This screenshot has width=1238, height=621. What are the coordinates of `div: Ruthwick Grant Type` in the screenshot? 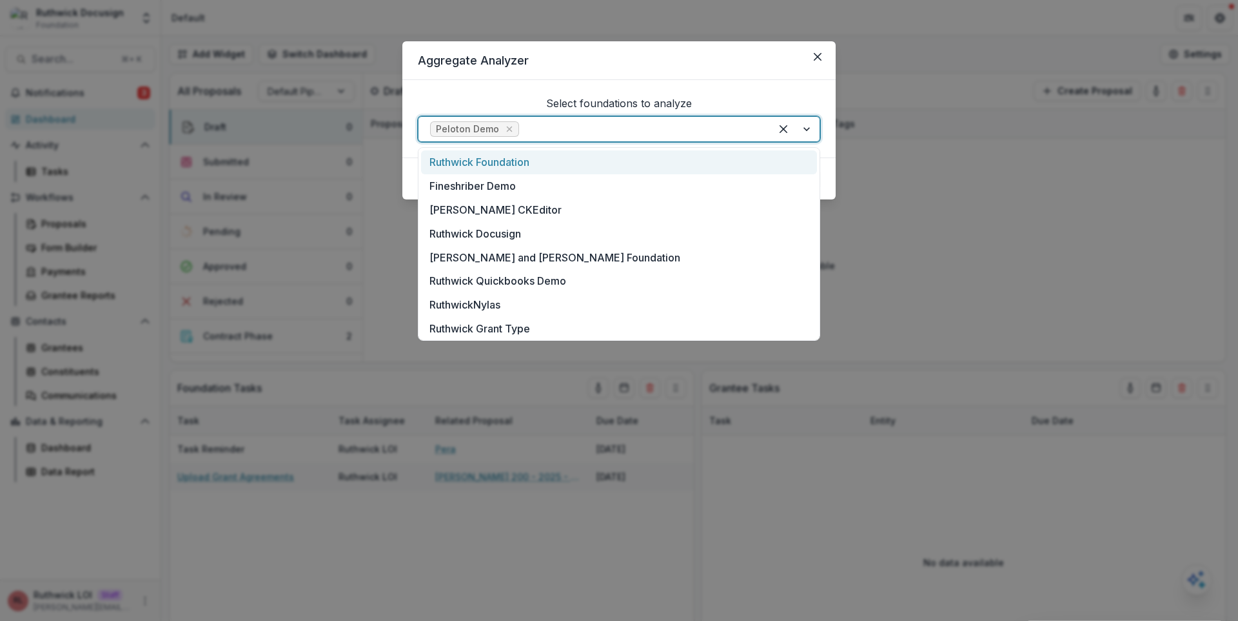 It's located at (619, 328).